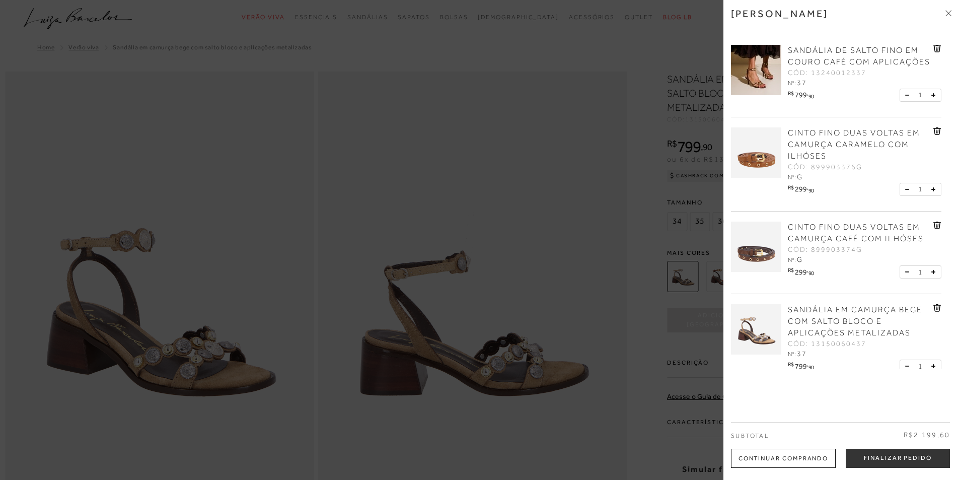 This screenshot has width=959, height=480. Describe the element at coordinates (756, 152) in the screenshot. I see `img: CINTO FINO DUAS VOLTAS EM CAMURÇA CARAMELO COM ILHÓSES` at that location.